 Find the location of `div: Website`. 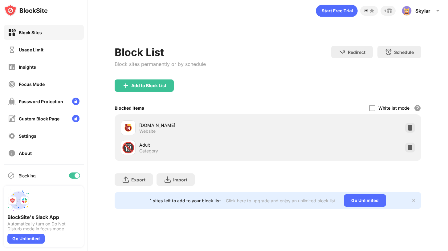

div: Website is located at coordinates (147, 131).